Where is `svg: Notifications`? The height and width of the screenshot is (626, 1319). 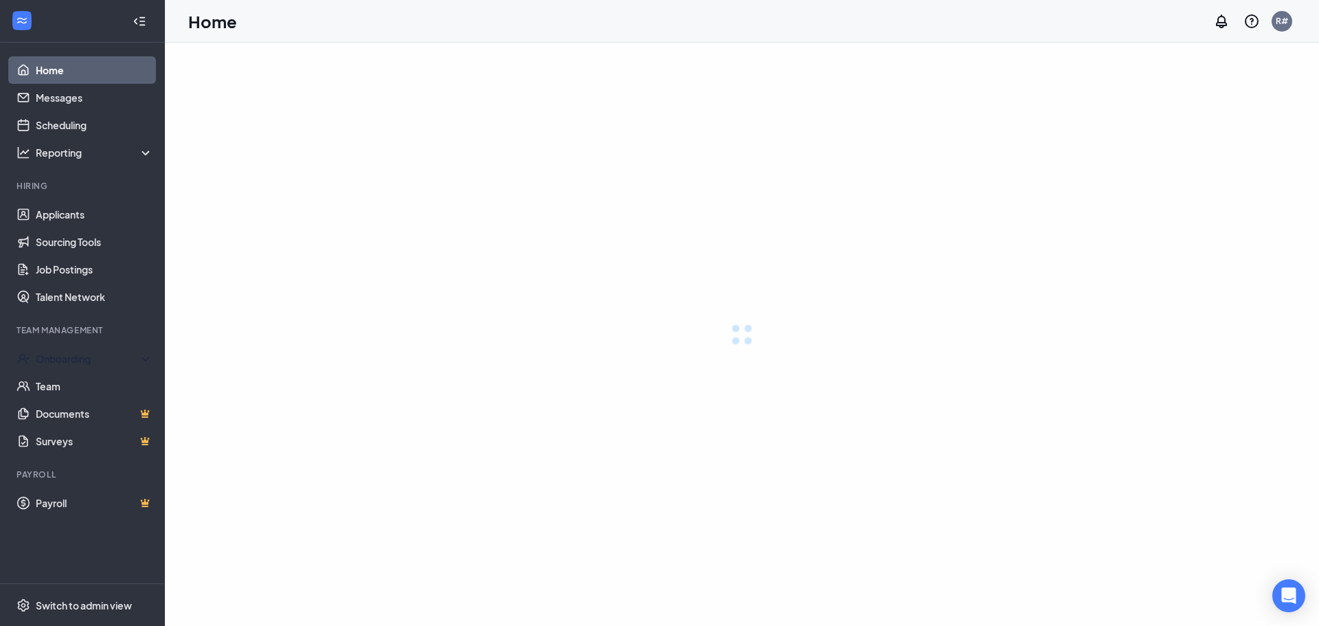 svg: Notifications is located at coordinates (1221, 21).